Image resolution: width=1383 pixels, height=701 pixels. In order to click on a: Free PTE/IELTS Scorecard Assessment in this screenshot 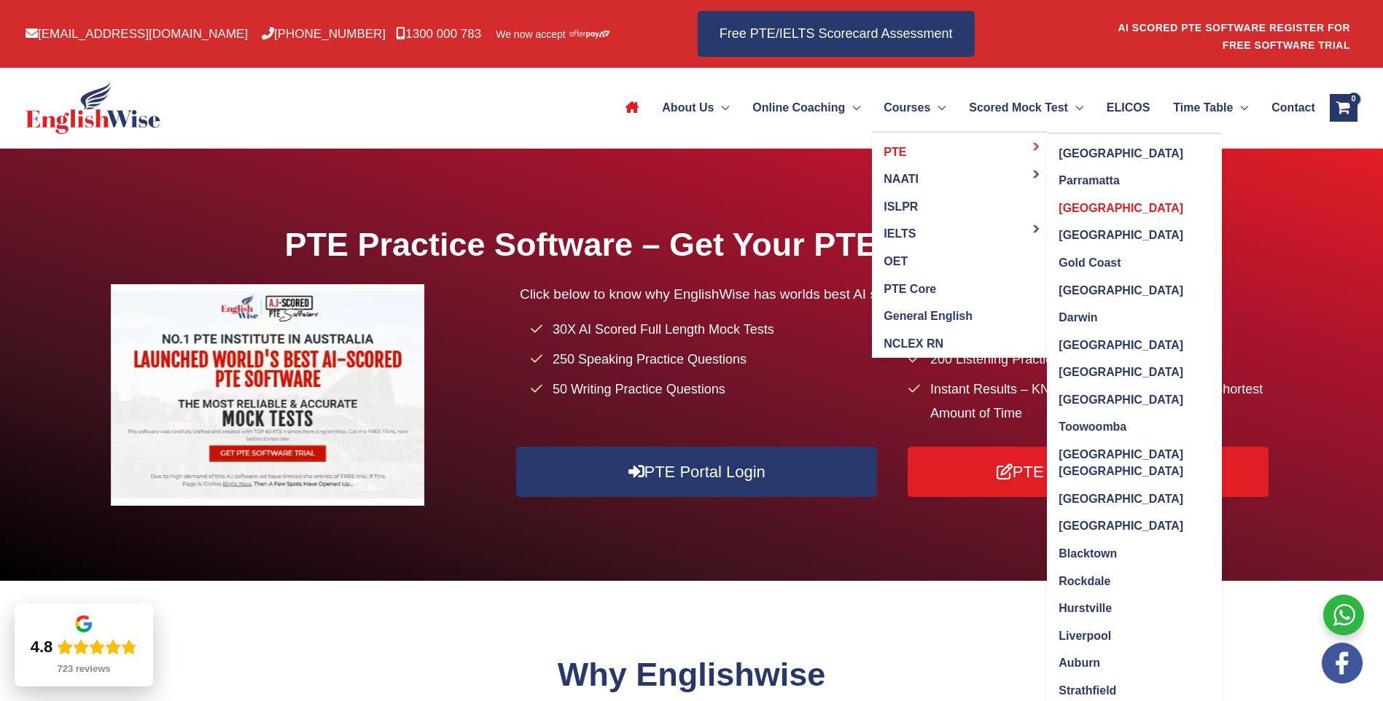, I will do `click(836, 34)`.